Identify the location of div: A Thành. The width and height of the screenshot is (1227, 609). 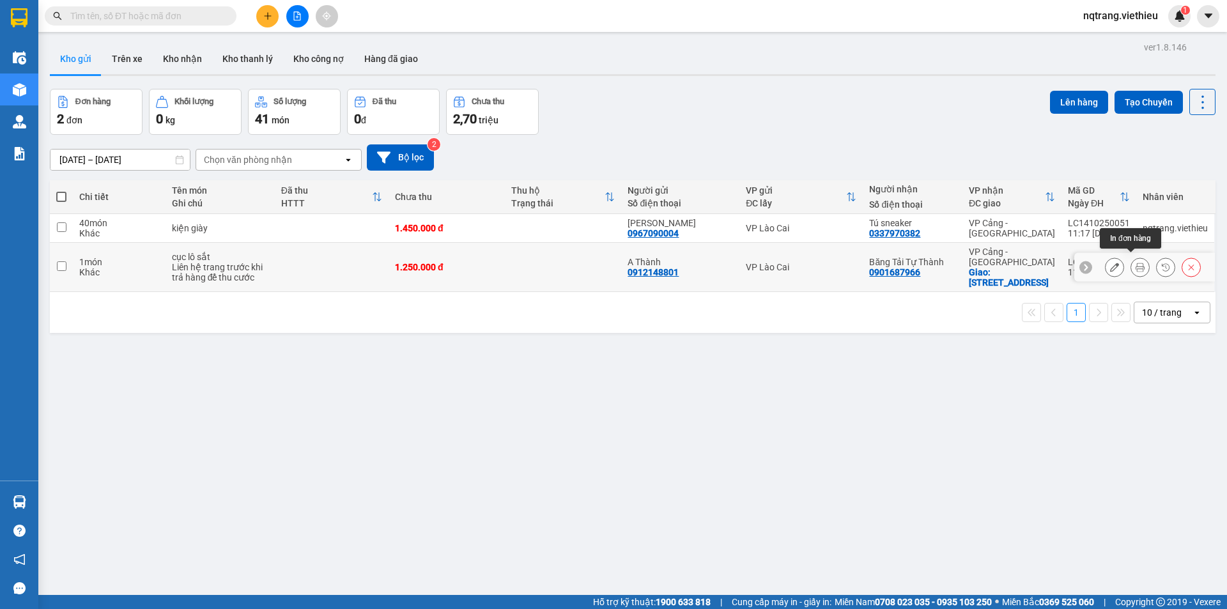
(680, 262).